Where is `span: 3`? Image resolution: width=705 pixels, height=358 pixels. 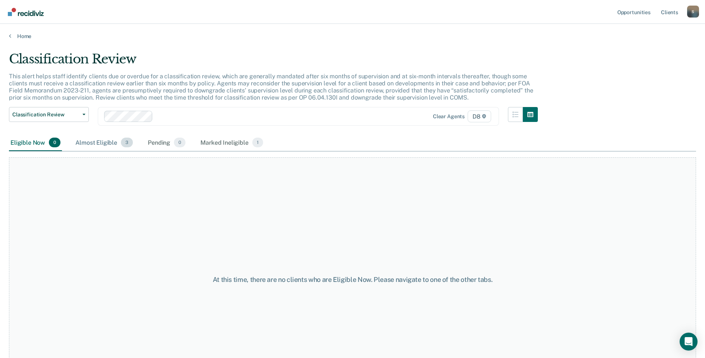 span: 3 is located at coordinates (127, 143).